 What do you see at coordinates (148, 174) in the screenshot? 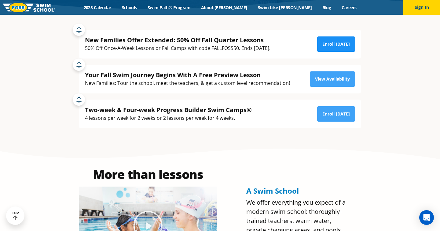
I see `h2: More than lessons` at bounding box center [148, 174].